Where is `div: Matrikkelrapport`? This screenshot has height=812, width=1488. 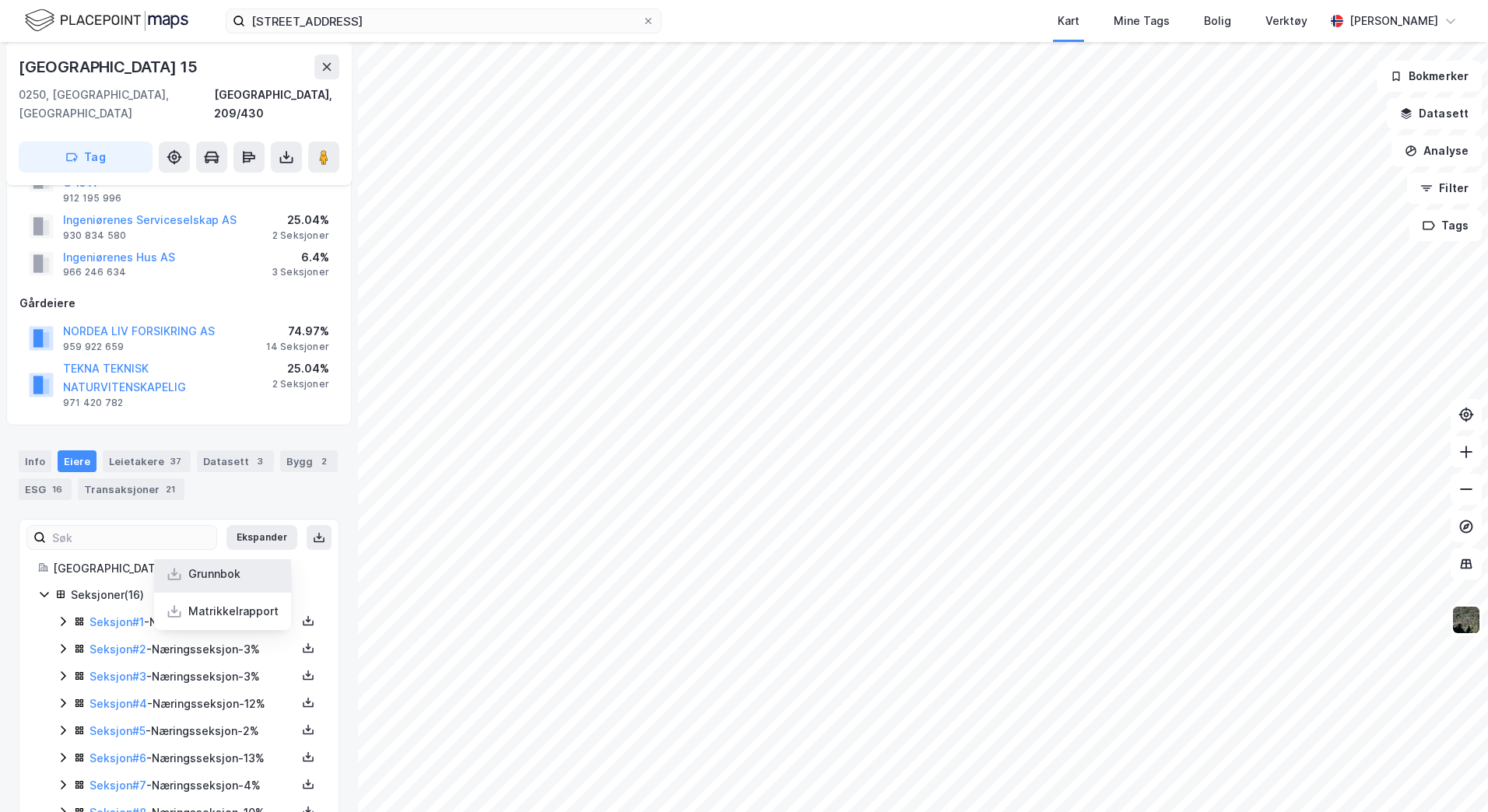
div: Matrikkelrapport is located at coordinates (234, 612).